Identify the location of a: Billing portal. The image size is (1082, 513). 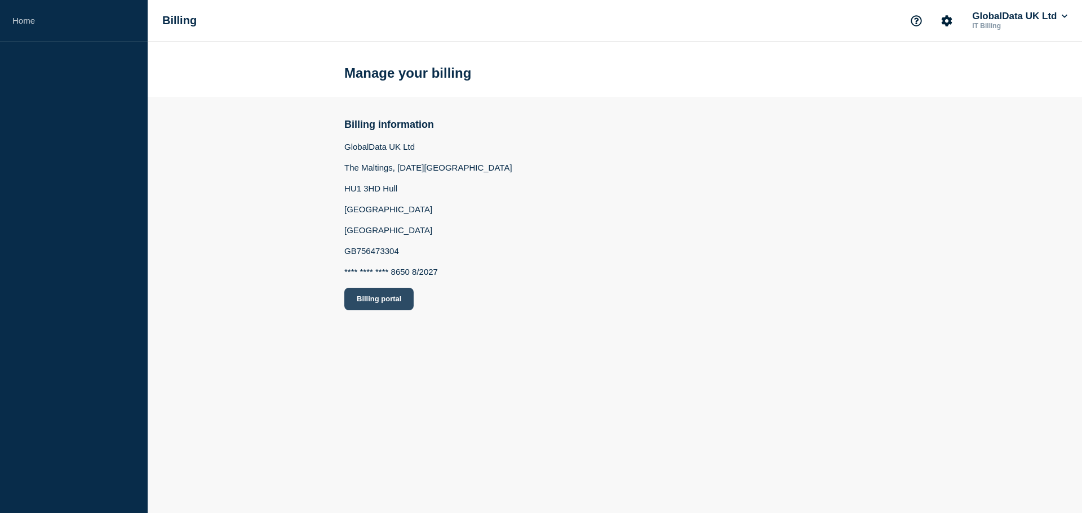
(428, 299).